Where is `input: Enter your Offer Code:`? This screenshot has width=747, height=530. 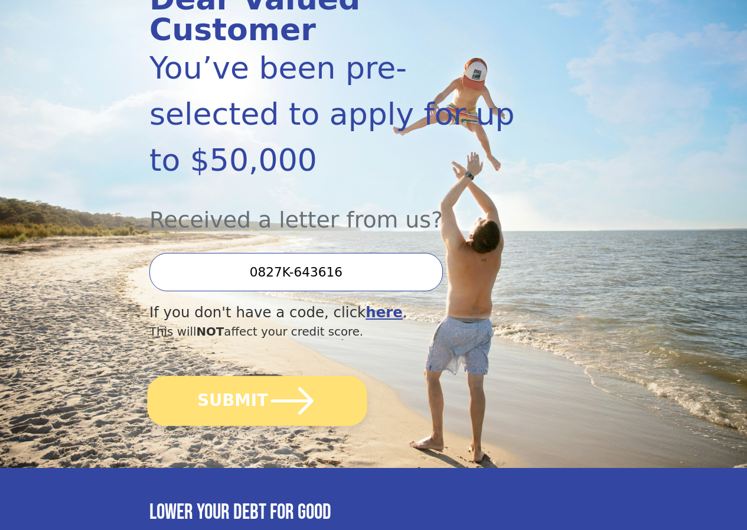
input: Enter your Offer Code: is located at coordinates (296, 272).